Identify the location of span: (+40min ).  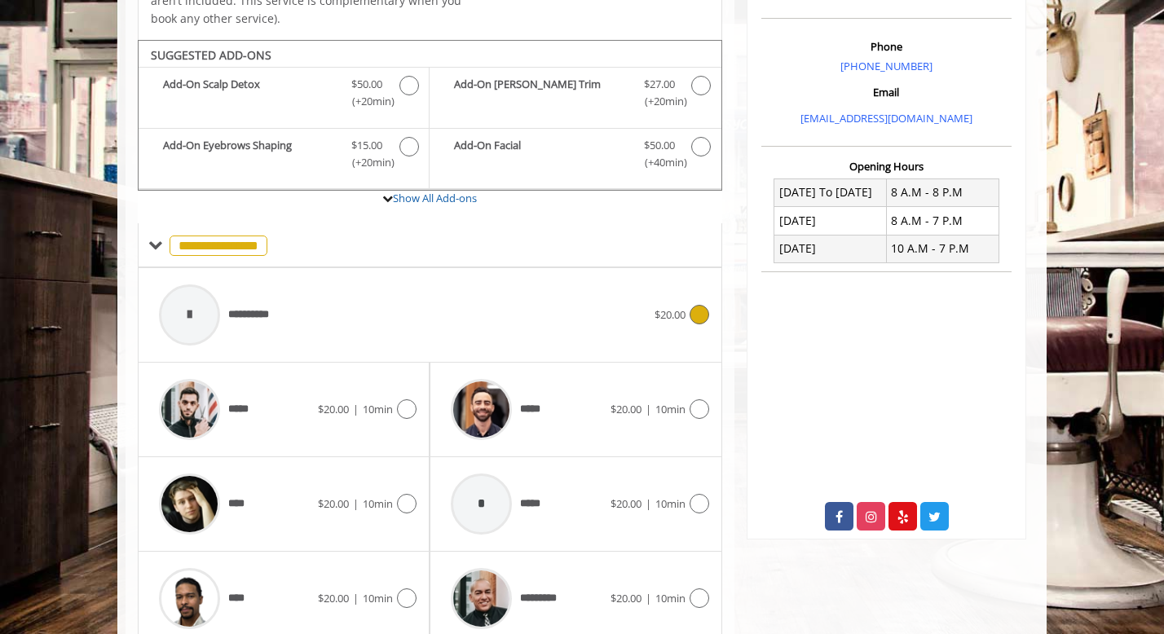
(659, 162).